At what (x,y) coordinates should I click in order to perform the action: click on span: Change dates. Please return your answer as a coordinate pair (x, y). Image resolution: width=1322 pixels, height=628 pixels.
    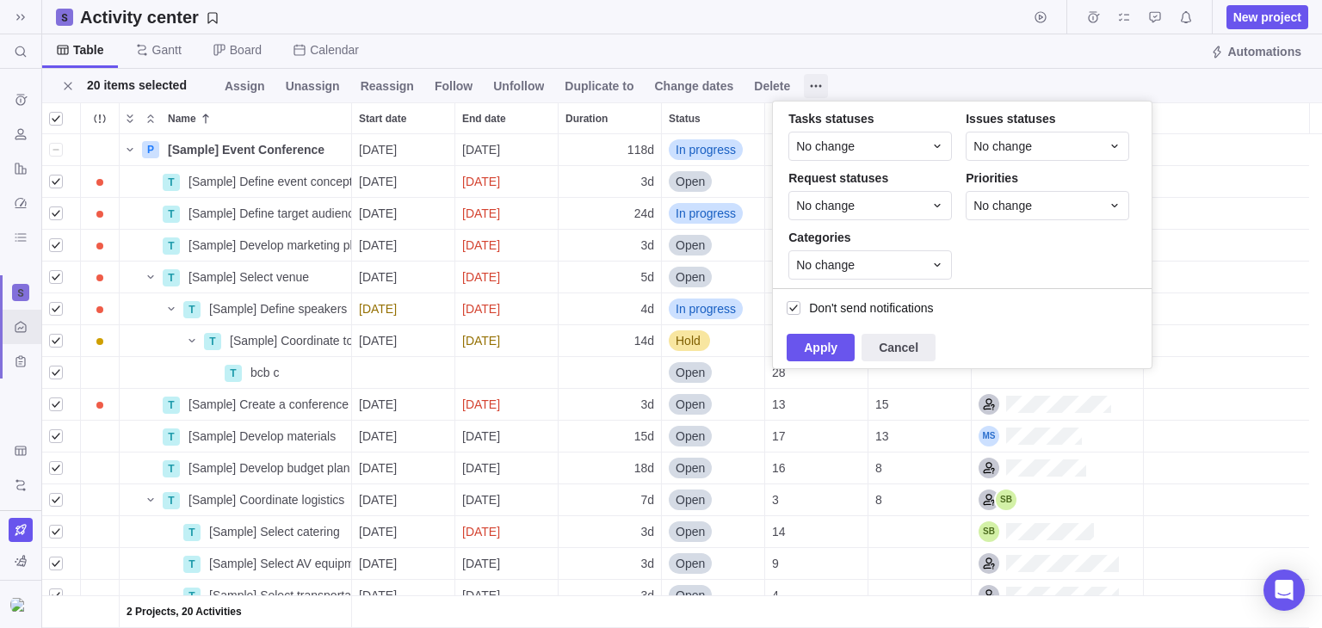
    Looking at the image, I should click on (694, 86).